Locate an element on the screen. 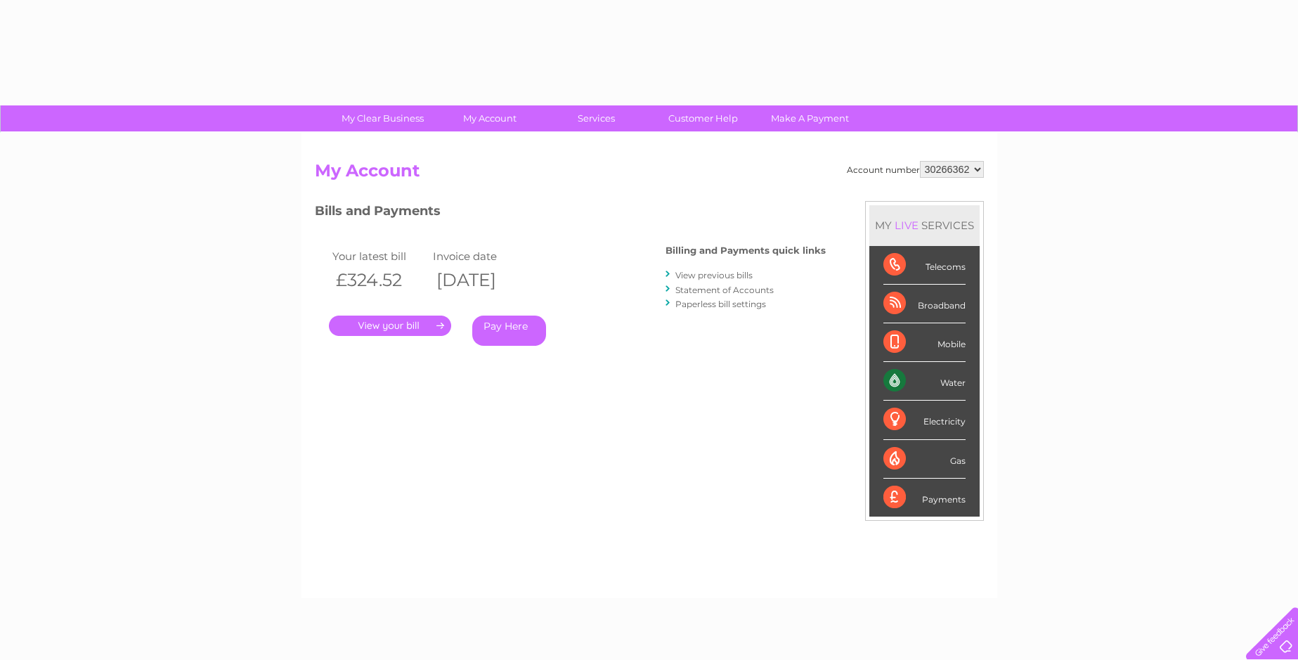 The height and width of the screenshot is (660, 1298). a: My Account is located at coordinates (489, 118).